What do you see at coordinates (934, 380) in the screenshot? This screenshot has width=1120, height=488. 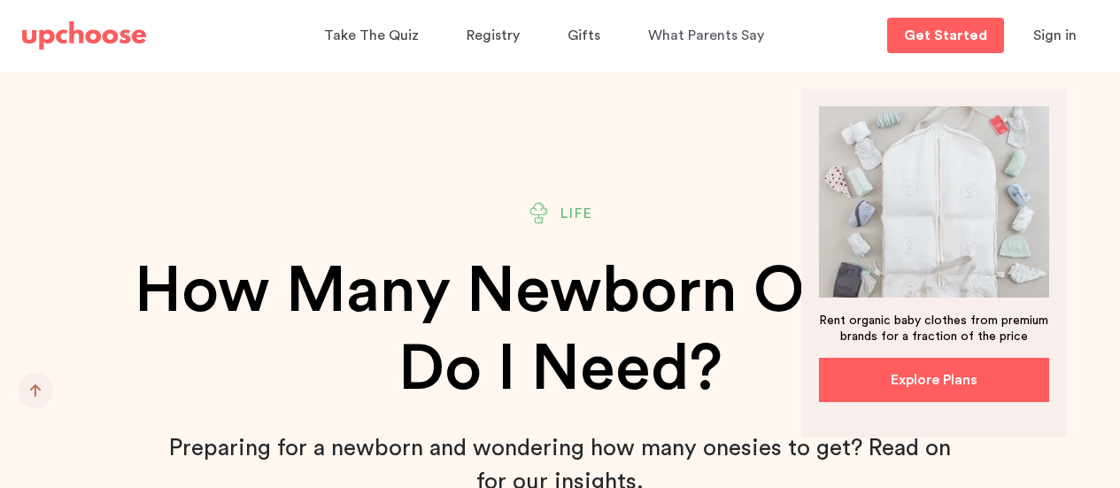 I see `p: Explore Plans` at bounding box center [934, 380].